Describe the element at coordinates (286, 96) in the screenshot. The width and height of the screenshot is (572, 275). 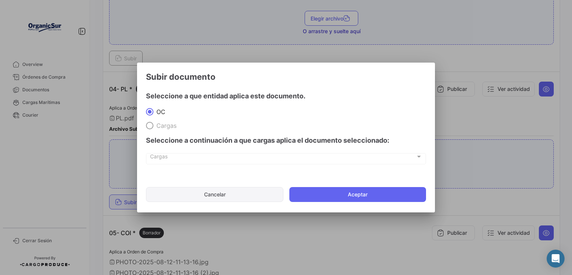
I see `h4: Seleccione a que entidad aplica este documento.` at that location.